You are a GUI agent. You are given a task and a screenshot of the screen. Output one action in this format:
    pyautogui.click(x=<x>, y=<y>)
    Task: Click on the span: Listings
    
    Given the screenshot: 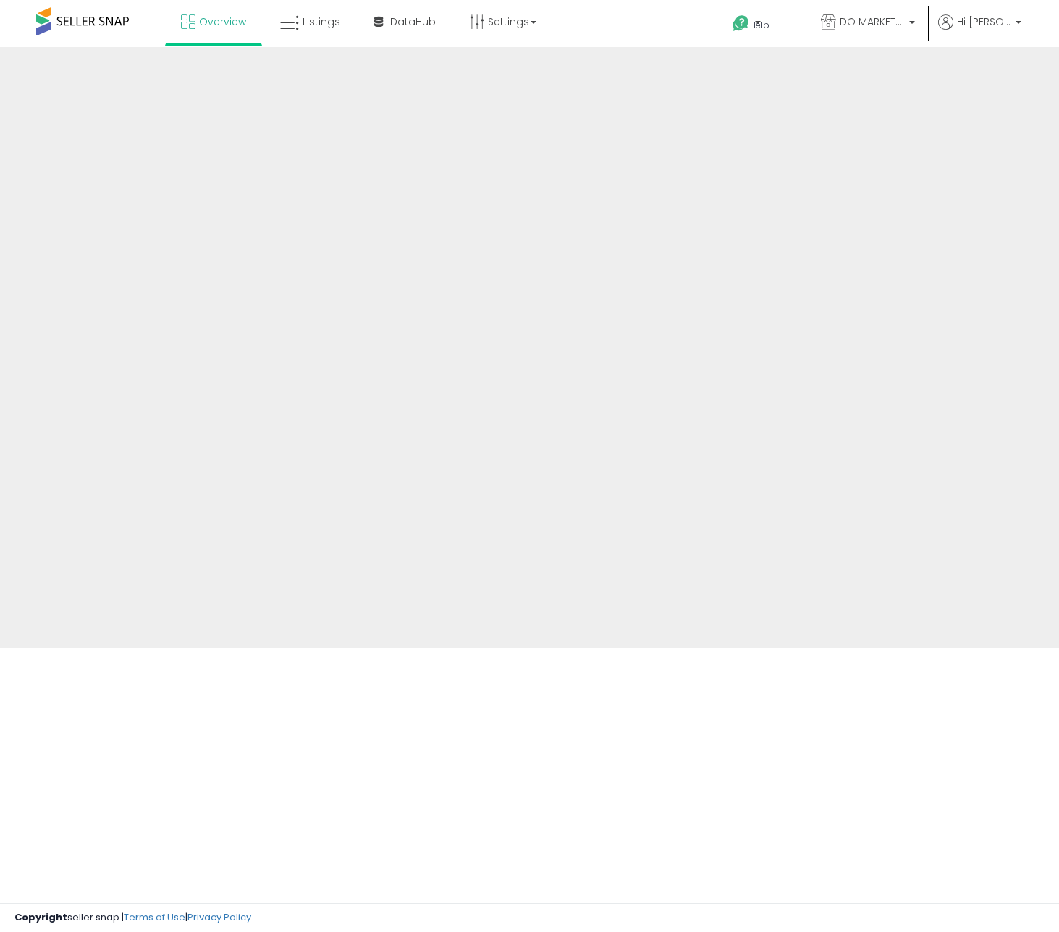 What is the action you would take?
    pyautogui.click(x=321, y=22)
    